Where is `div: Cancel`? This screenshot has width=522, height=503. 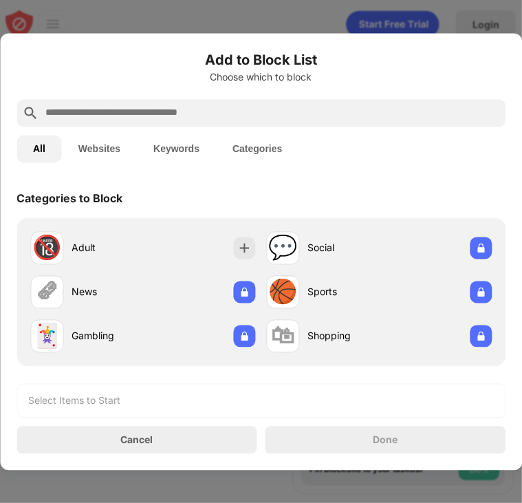 div: Cancel is located at coordinates (136, 440).